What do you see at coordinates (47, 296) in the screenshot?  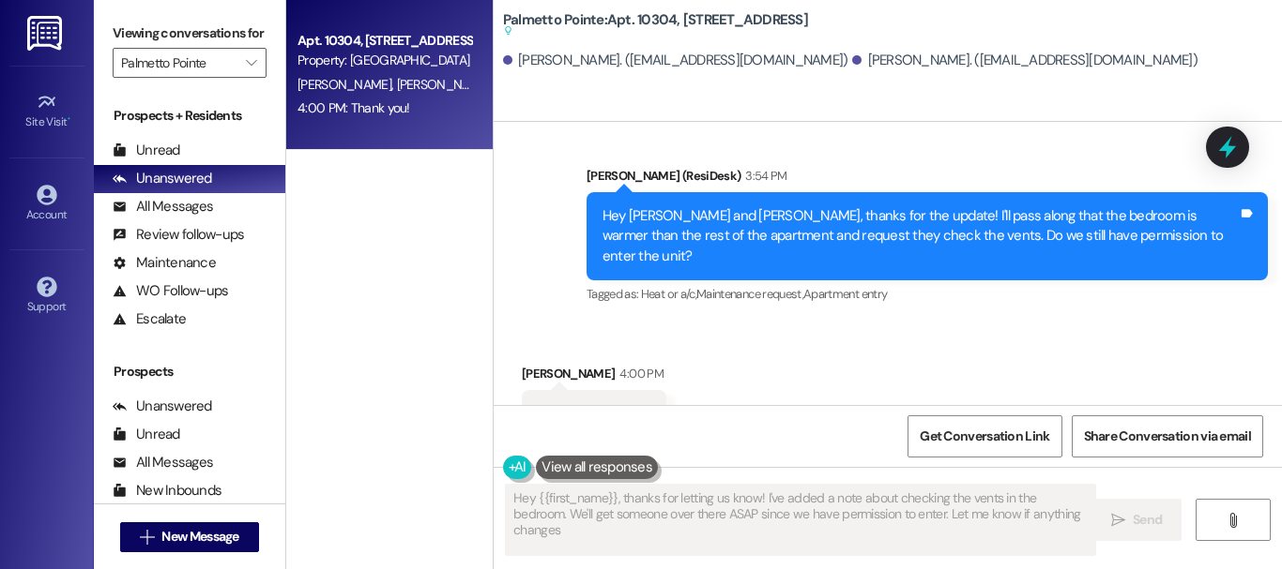 I see `a: Support` at bounding box center [47, 296].